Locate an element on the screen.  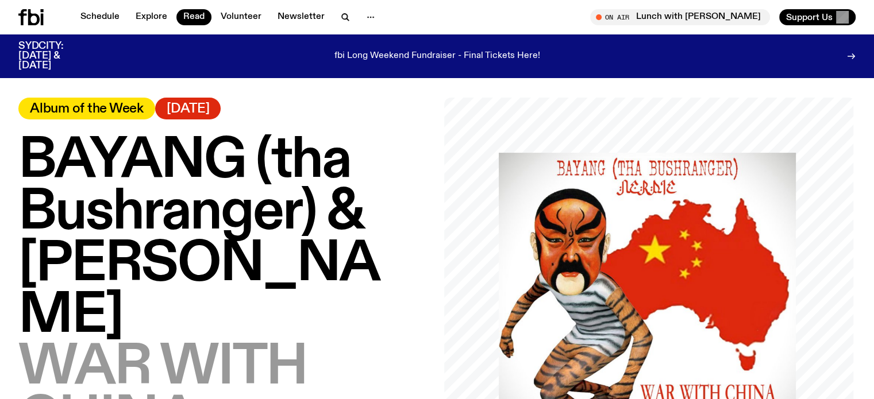
a: Newsletter is located at coordinates (301, 17).